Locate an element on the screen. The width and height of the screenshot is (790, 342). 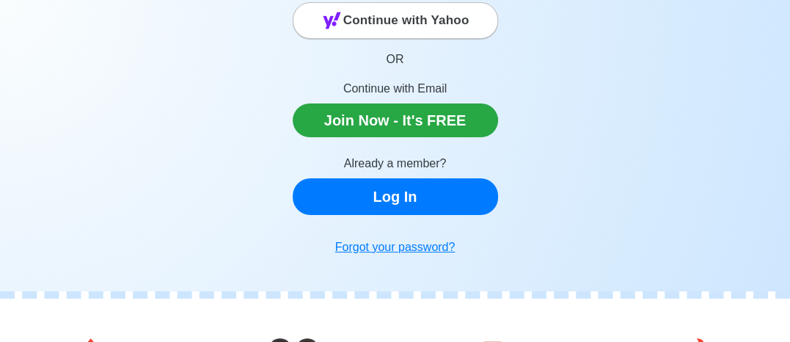
u: Forgot your password? is located at coordinates (396, 247).